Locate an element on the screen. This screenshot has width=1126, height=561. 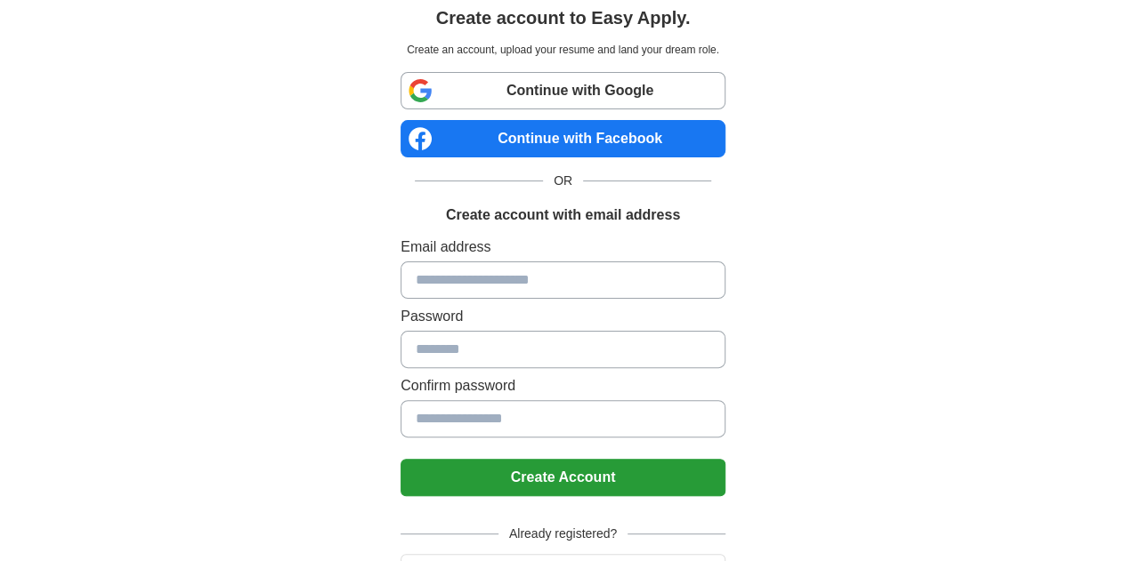
label: Confirm password is located at coordinates (562, 386).